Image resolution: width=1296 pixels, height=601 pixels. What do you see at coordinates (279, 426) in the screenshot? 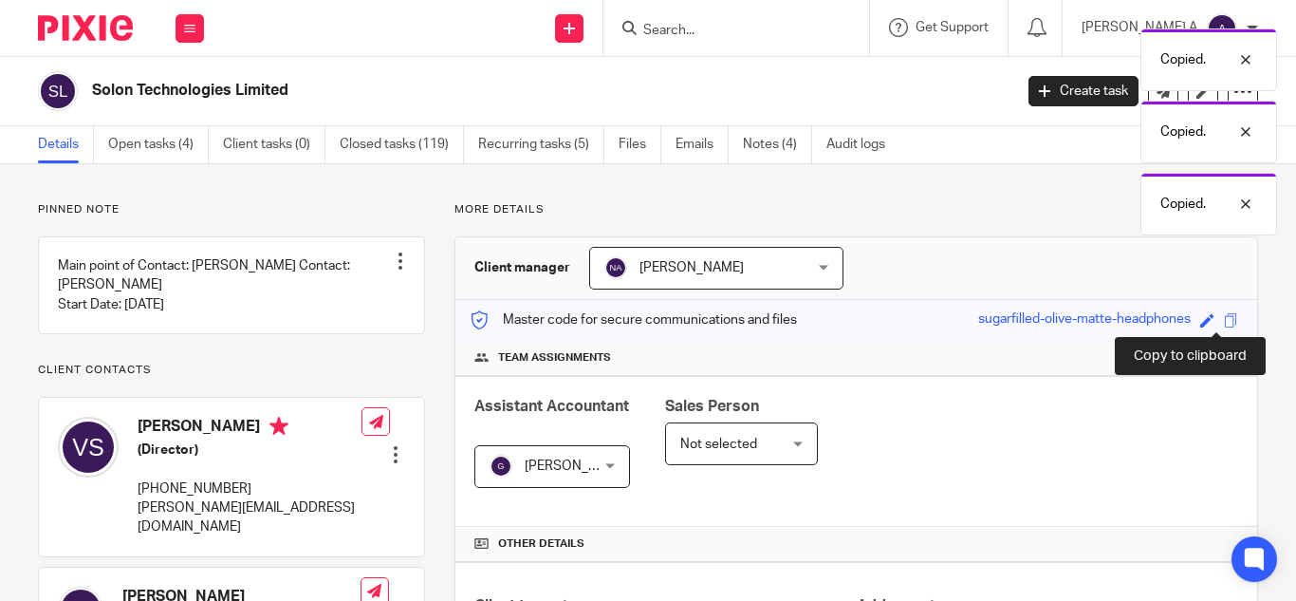
I see `i: Primary` at bounding box center [279, 426].